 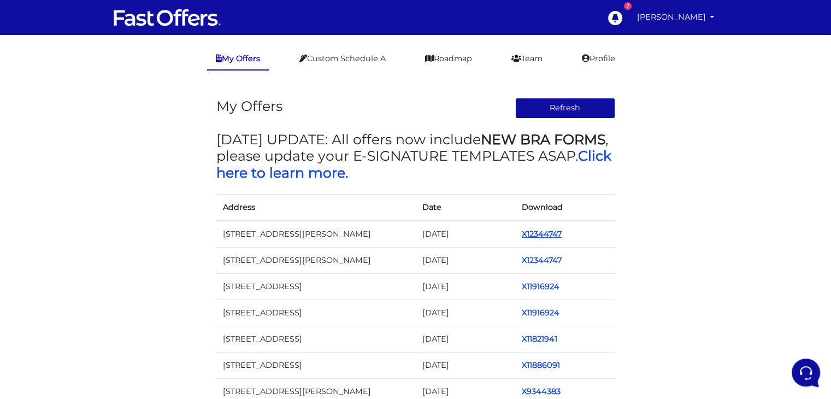 I want to click on span: Find an Answer, so click(x=46, y=157).